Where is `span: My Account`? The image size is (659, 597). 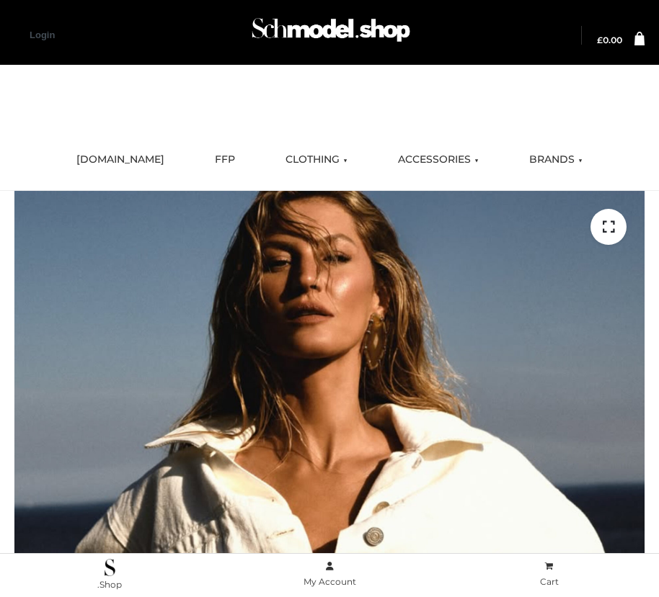 span: My Account is located at coordinates (329, 582).